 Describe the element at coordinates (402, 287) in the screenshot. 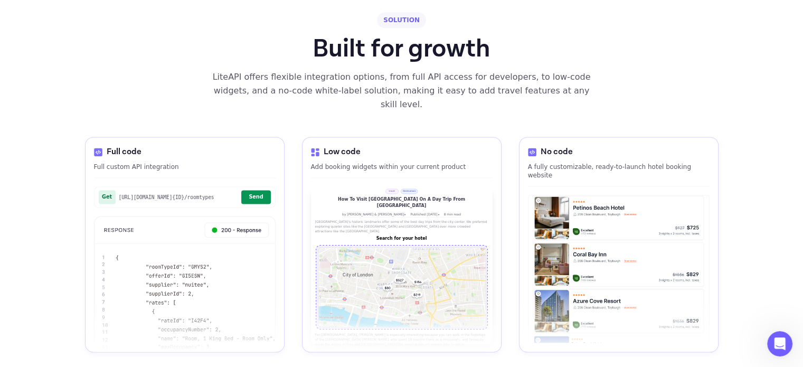

I see `img: Map Placeholder` at that location.